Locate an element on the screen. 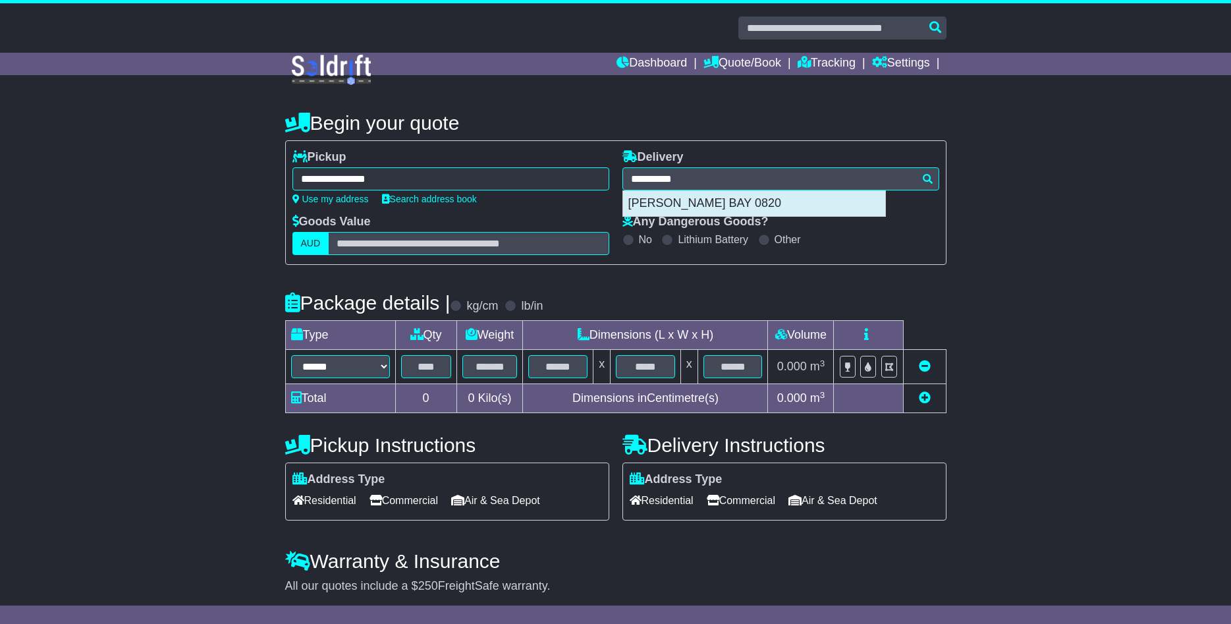  label: Pickup is located at coordinates (319, 157).